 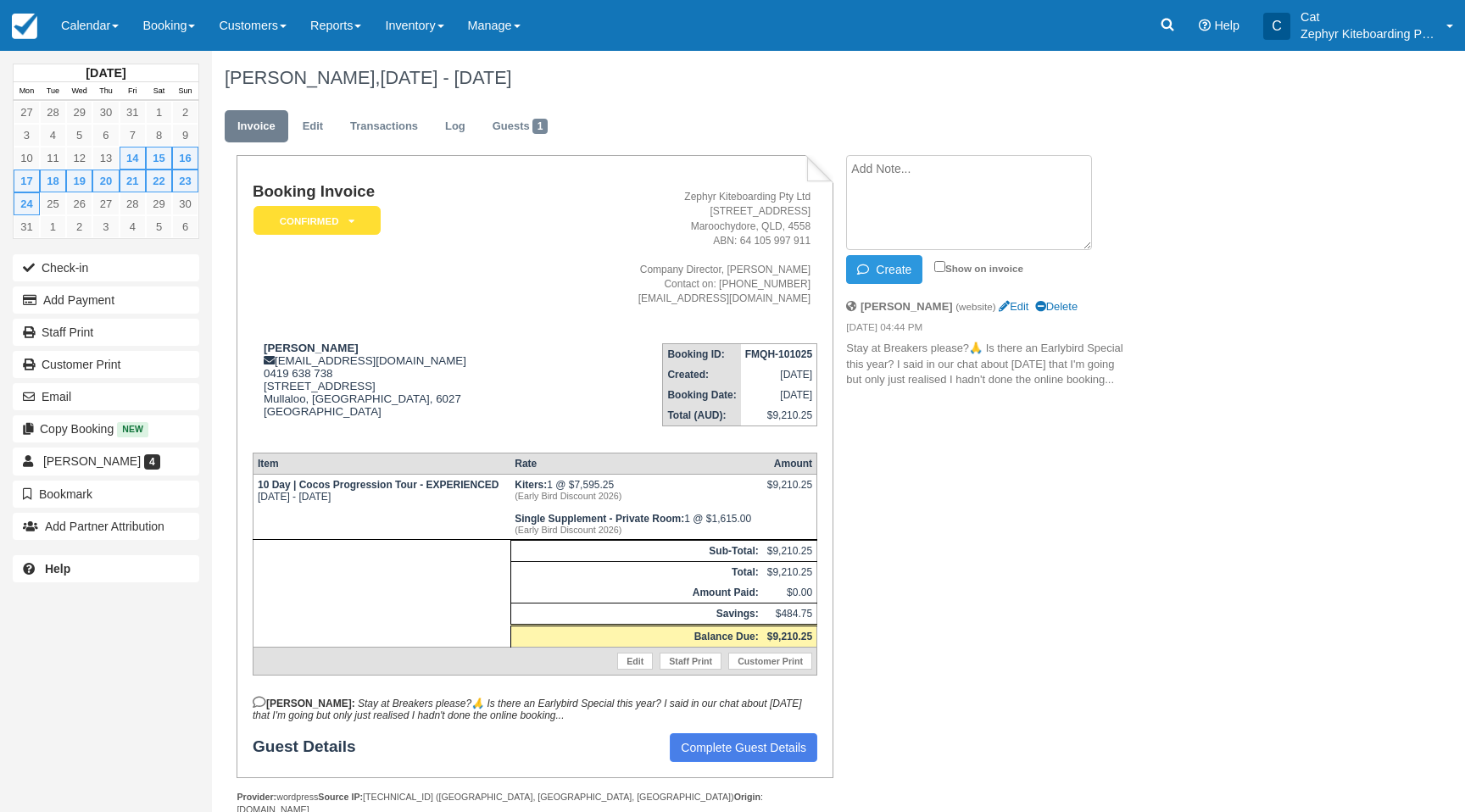 What do you see at coordinates (79, 203) in the screenshot?
I see `a: 26` at bounding box center [79, 203].